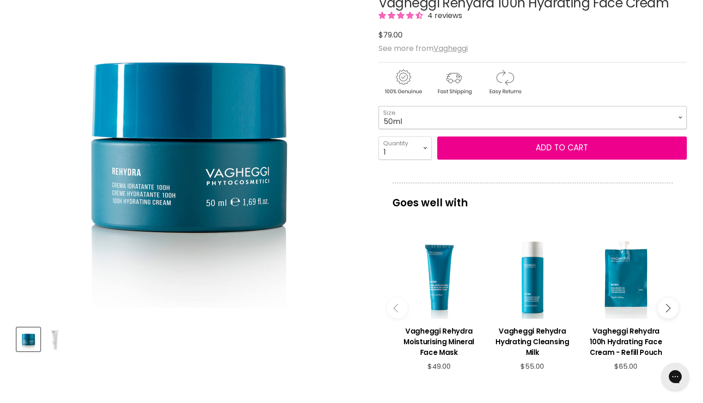  Describe the element at coordinates (532, 366) in the screenshot. I see `span: $55.00` at that location.